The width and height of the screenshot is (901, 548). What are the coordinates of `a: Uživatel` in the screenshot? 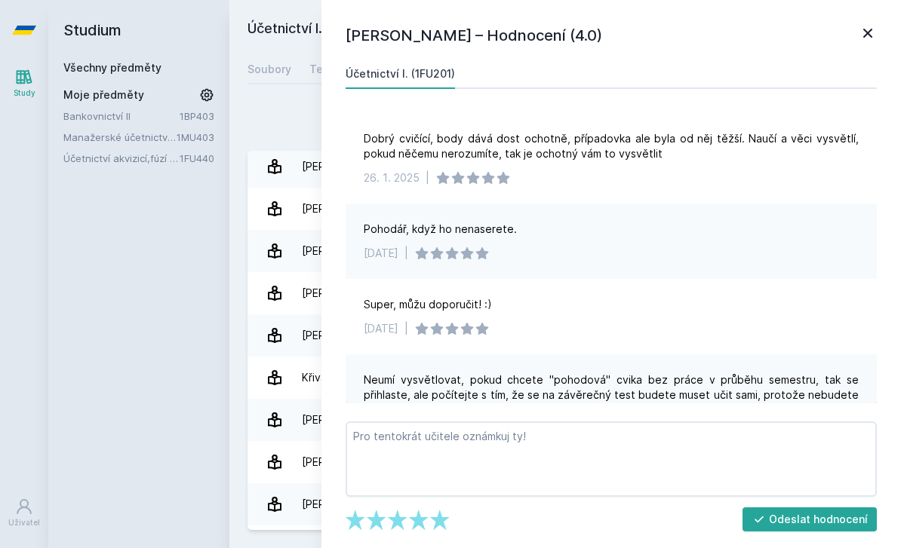 It's located at (24, 513).